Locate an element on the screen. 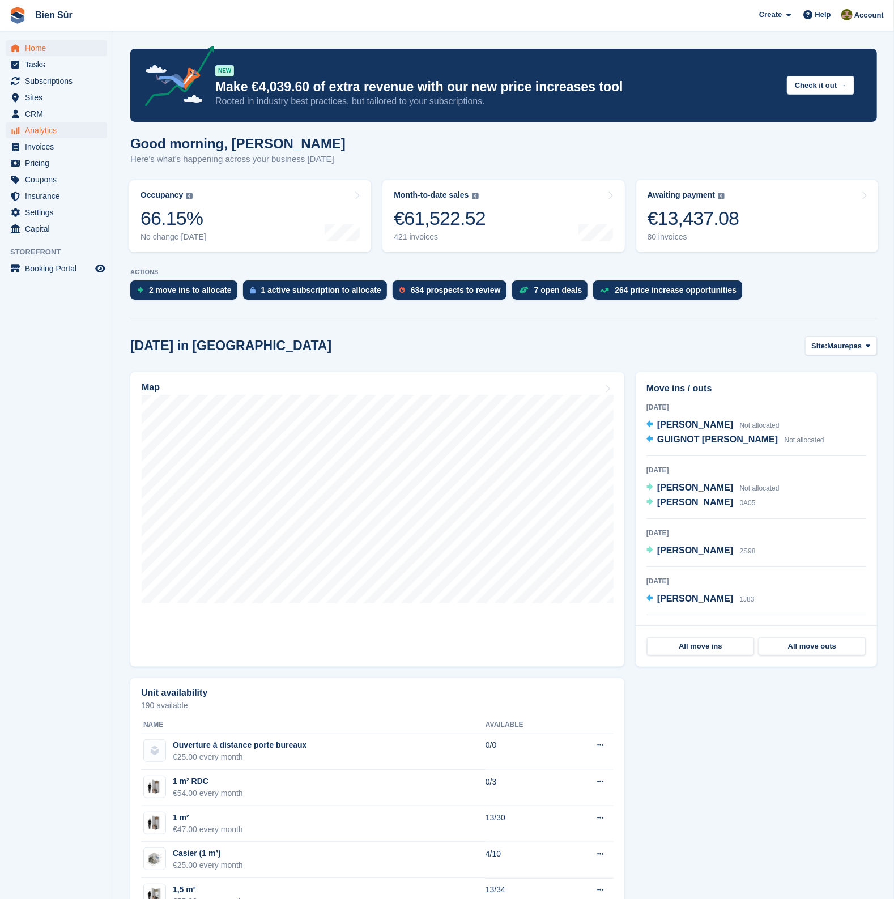 This screenshot has height=899, width=894. span: Subscriptions is located at coordinates (59, 81).